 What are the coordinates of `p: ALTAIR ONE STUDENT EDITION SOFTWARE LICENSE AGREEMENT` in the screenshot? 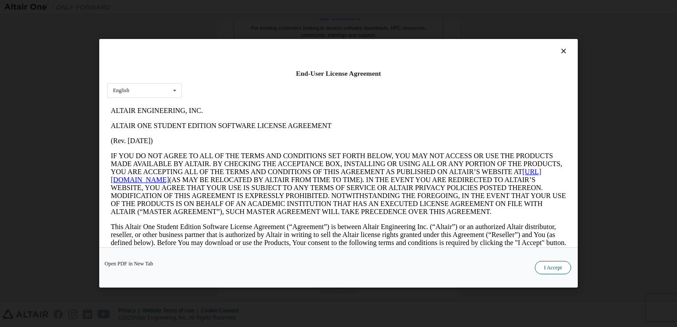 It's located at (231, 23).